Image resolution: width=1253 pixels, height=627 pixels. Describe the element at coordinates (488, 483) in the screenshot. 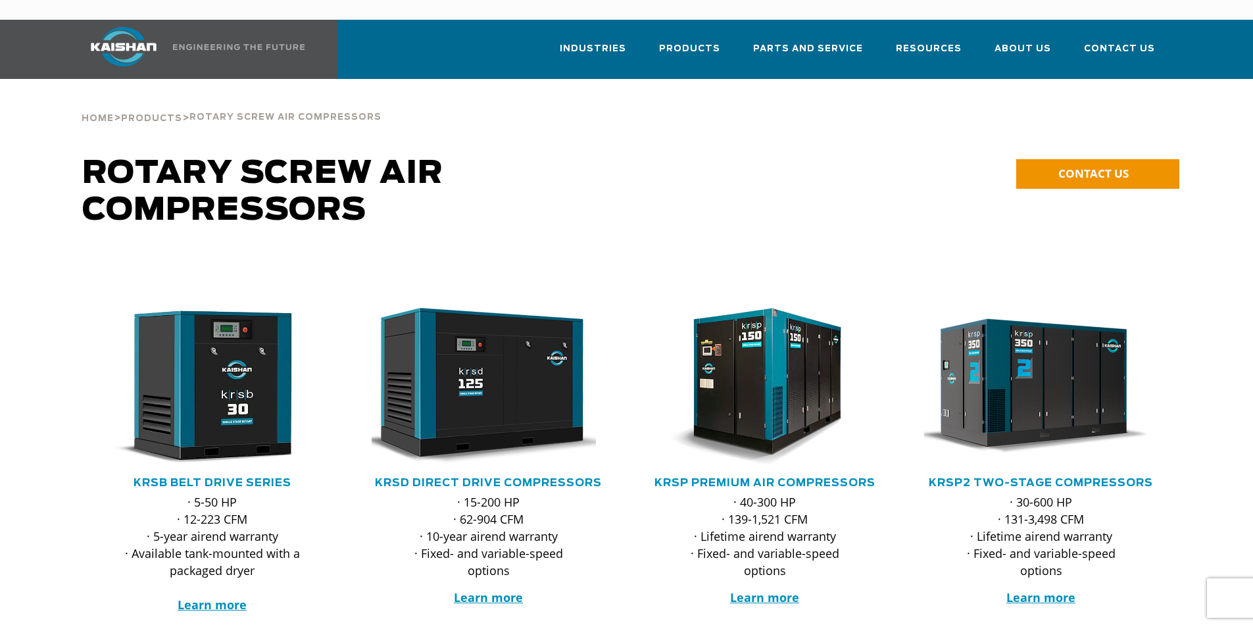

I see `a: KRSD Direct Drive Compressors` at that location.